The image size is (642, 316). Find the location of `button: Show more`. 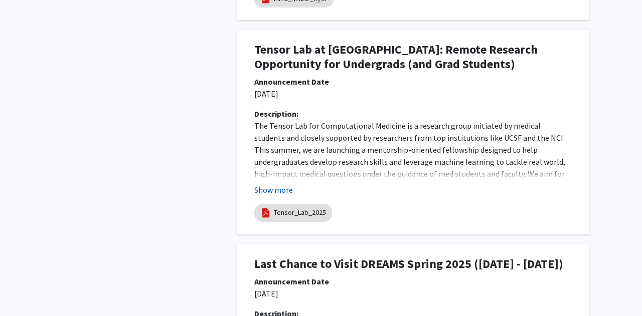

button: Show more is located at coordinates (273, 190).